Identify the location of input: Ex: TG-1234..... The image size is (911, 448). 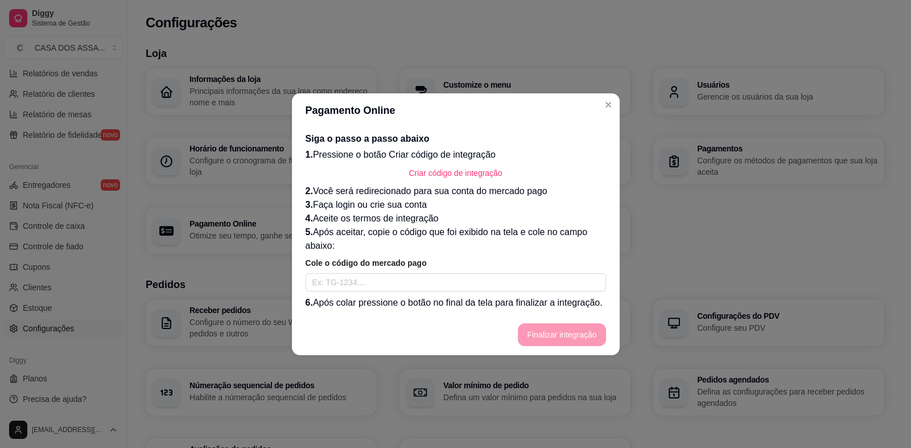
(456, 282).